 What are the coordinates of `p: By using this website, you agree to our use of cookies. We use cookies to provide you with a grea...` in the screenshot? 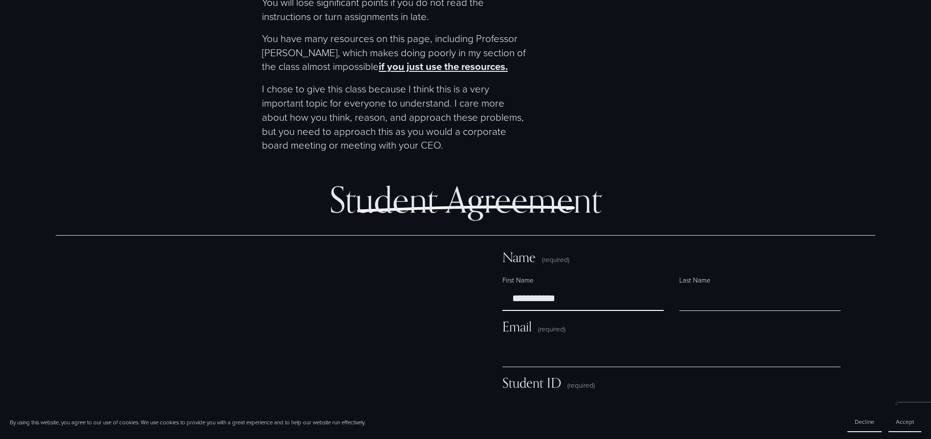 It's located at (187, 422).